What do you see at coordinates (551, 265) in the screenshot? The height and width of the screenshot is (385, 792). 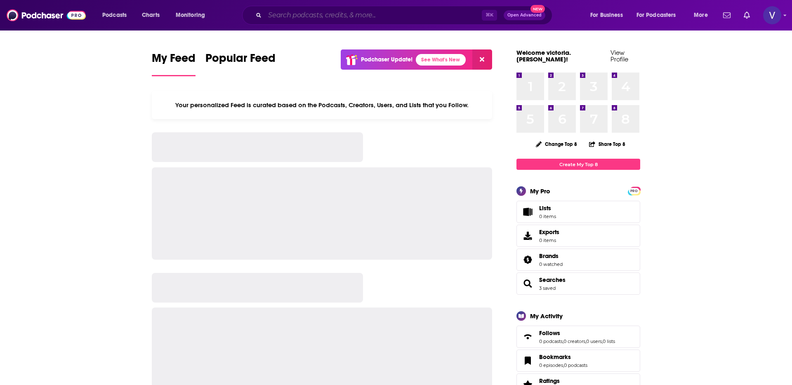 I see `a: 0 watched` at bounding box center [551, 265].